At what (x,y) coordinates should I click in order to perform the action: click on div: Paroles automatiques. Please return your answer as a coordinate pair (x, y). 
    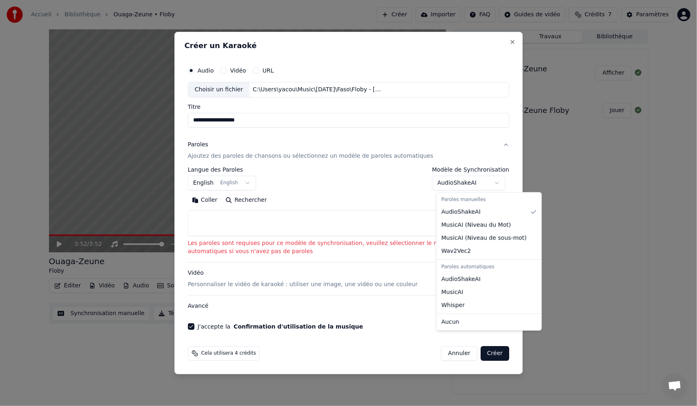
    Looking at the image, I should click on (488, 267).